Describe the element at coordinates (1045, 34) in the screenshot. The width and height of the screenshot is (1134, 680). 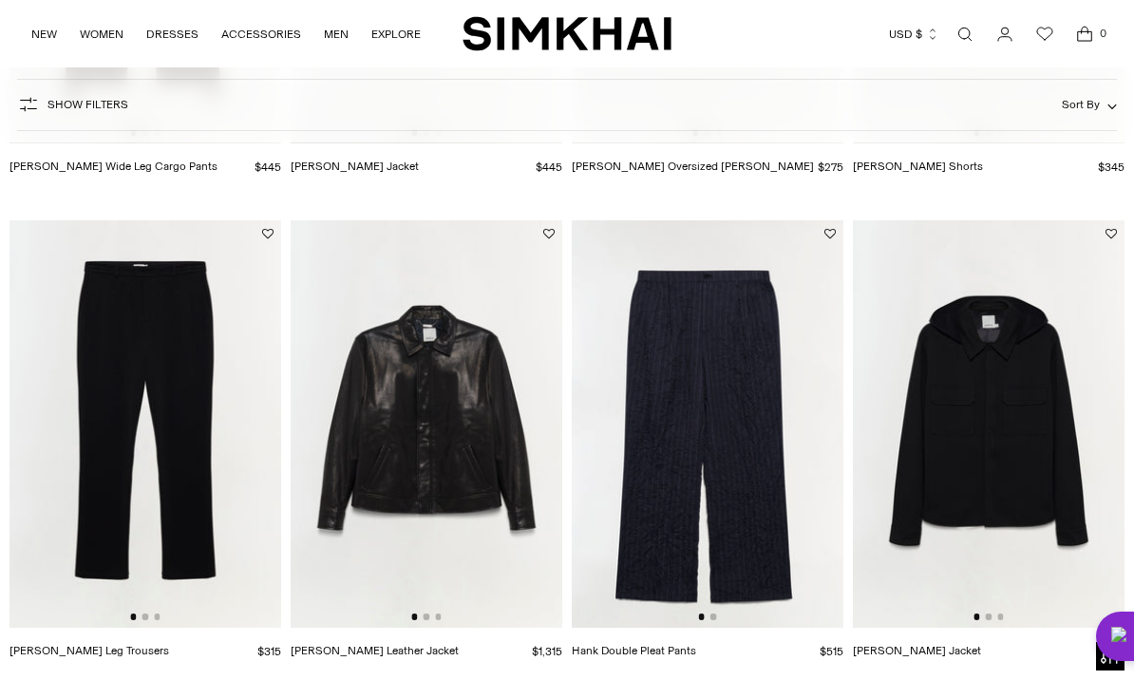
I see `a: Wishlist` at that location.